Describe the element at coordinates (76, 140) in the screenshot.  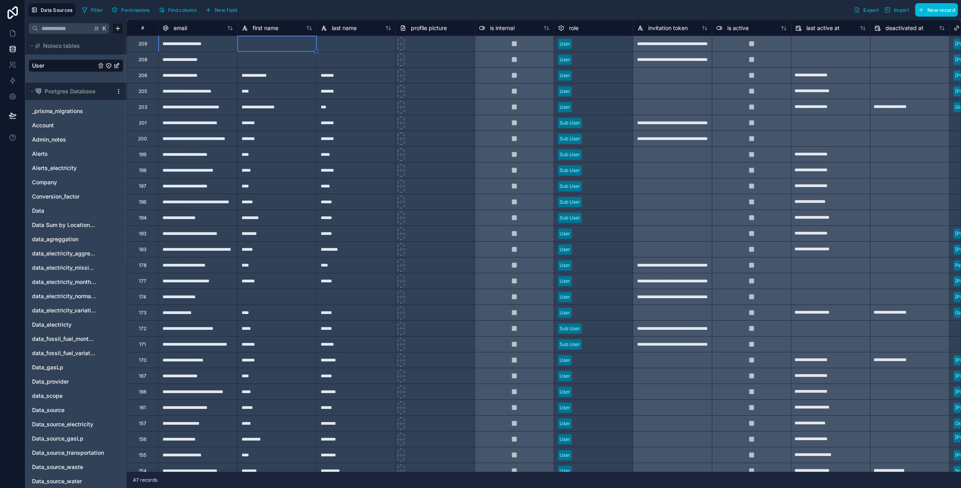
I see `div: Admin_notes` at that location.